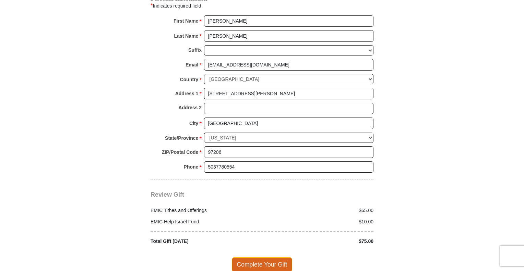 The image size is (524, 271). I want to click on div: $75.00, so click(320, 242).